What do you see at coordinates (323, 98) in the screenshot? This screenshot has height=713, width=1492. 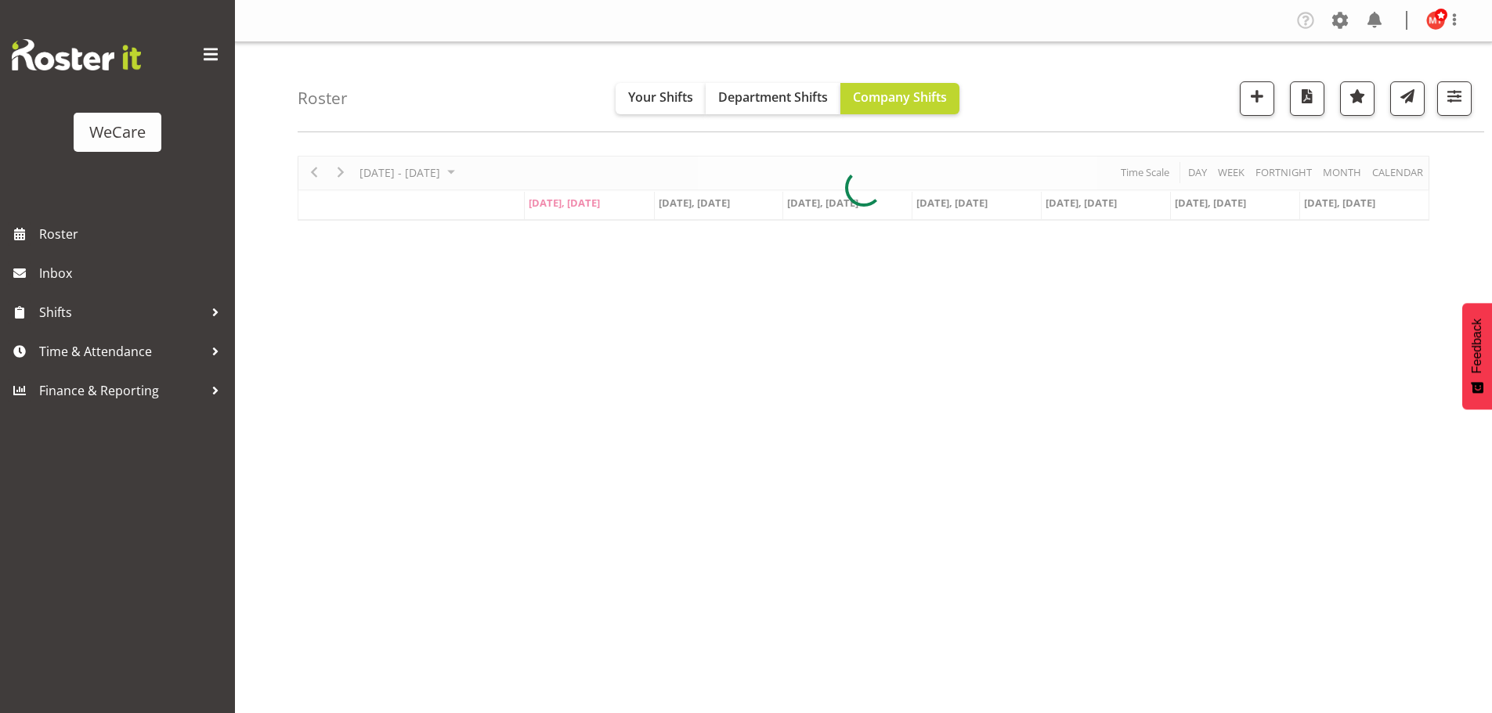 I see `h4: Roster` at bounding box center [323, 98].